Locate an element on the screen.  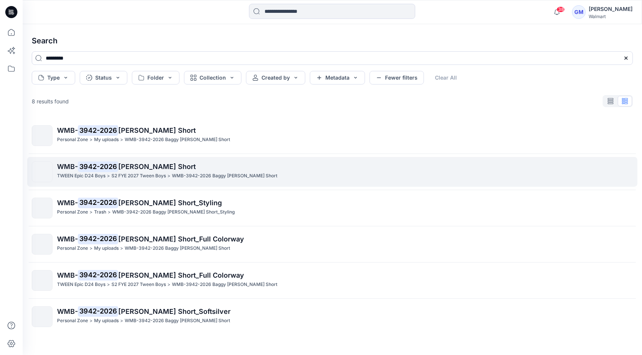
button: Created by is located at coordinates (275, 78).